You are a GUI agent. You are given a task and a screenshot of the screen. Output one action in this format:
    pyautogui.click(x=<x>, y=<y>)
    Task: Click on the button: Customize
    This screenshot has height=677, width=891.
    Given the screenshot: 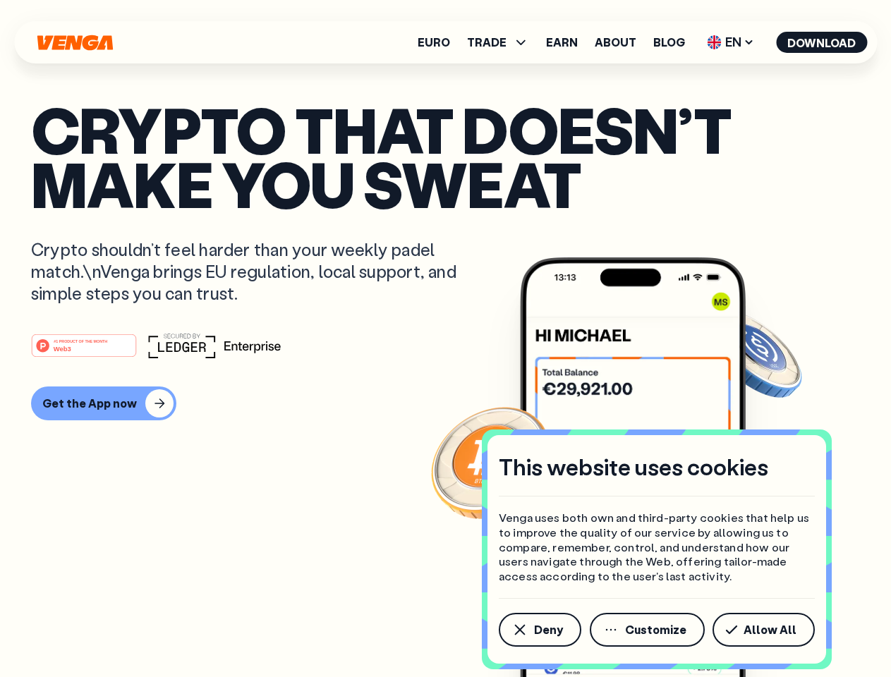 What is the action you would take?
    pyautogui.click(x=647, y=630)
    